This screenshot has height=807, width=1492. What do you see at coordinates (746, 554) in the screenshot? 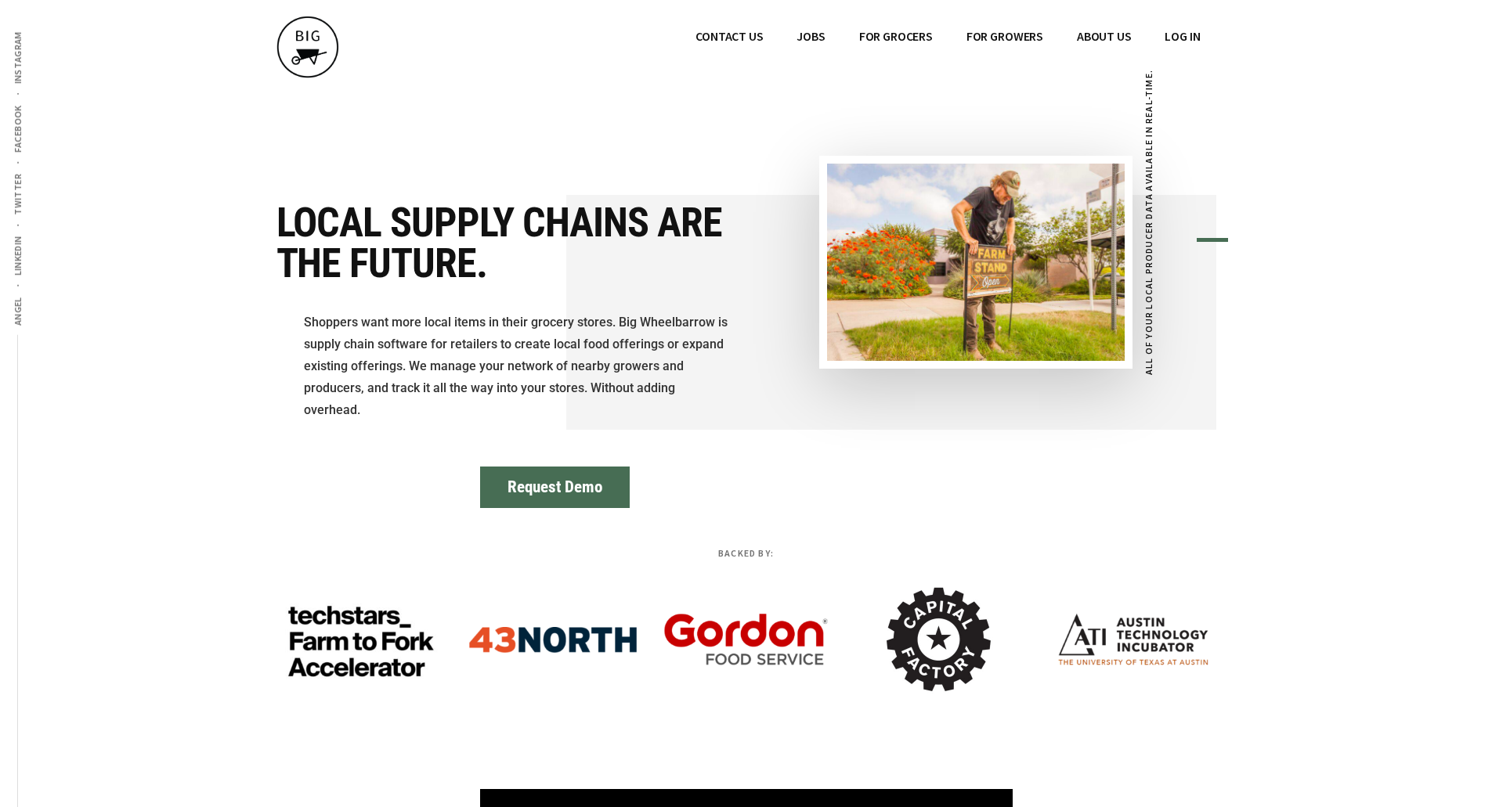
I see `p: Backed By:` at bounding box center [746, 554].